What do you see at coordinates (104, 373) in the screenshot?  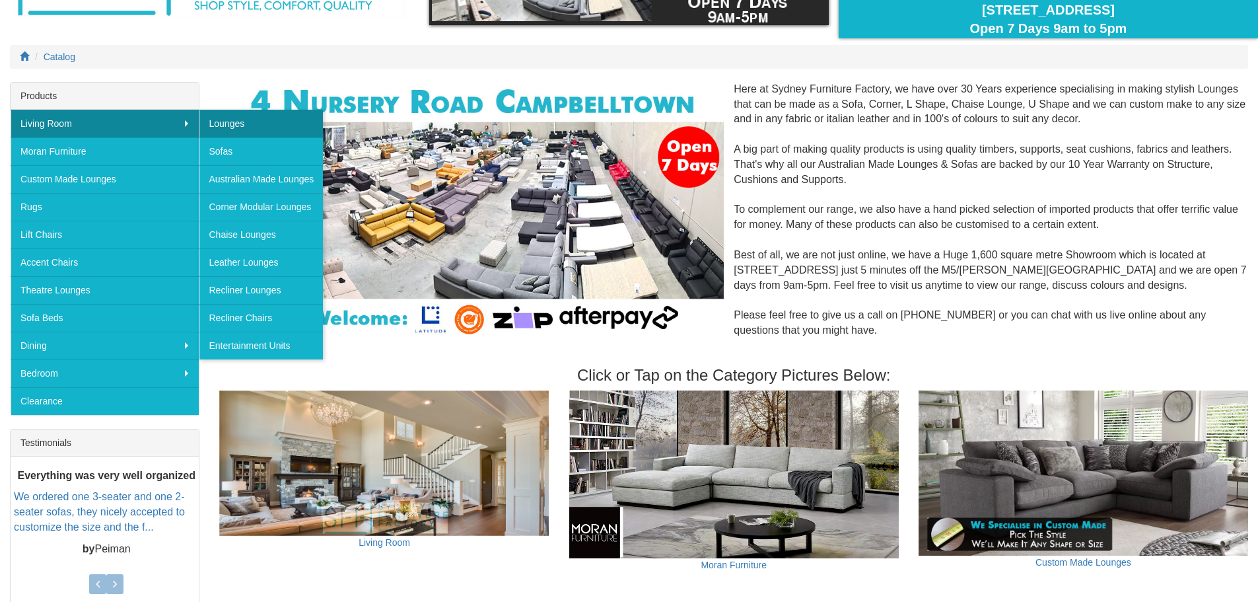 I see `a: Bedroom` at bounding box center [104, 373].